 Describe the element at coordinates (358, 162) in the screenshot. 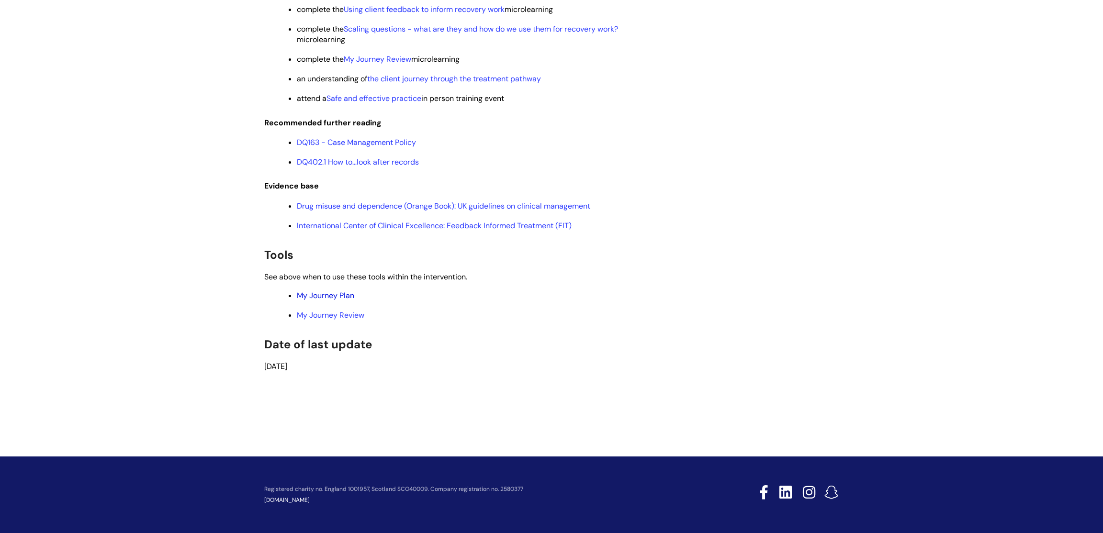

I see `a: DQ402.1 How to…look after records` at that location.